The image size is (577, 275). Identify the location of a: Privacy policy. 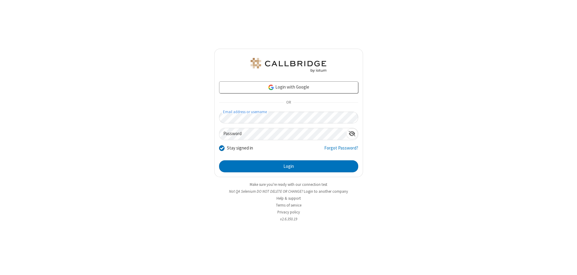
(289, 212).